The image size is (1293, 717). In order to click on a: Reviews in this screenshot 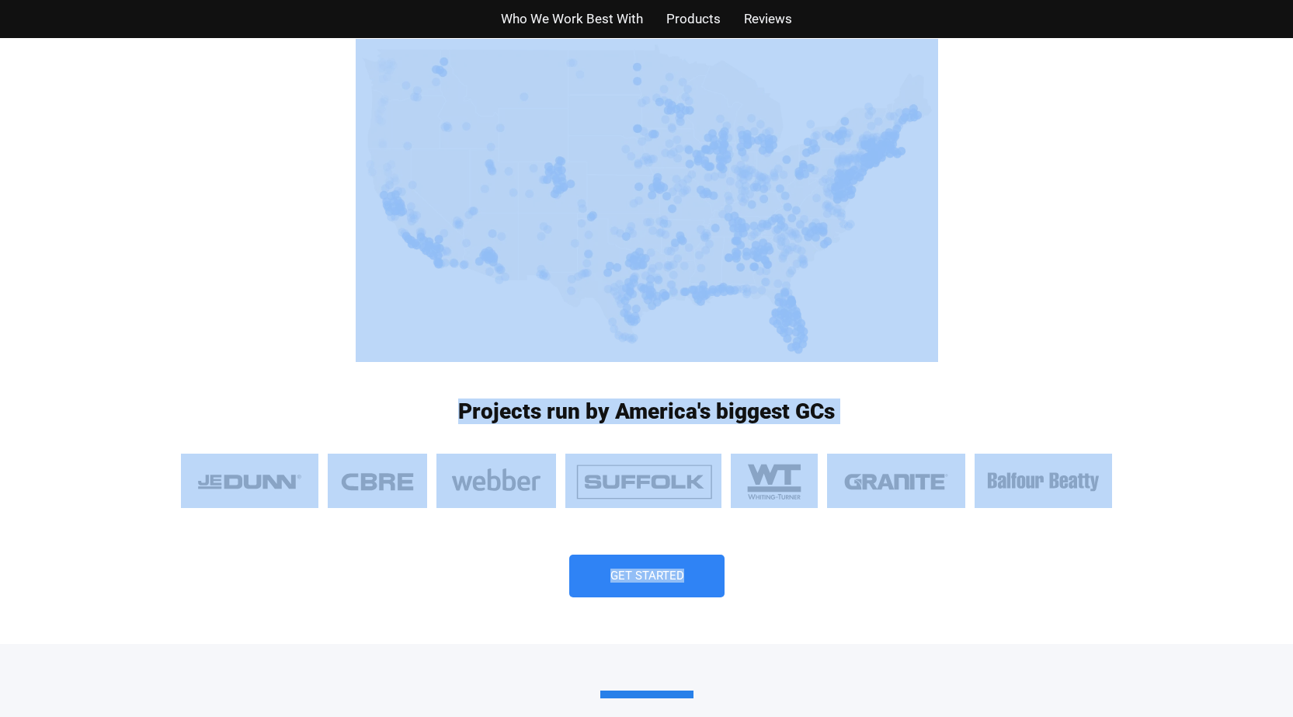, I will do `click(768, 19)`.